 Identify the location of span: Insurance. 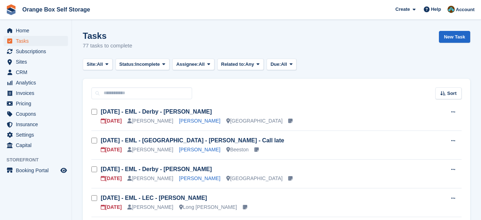
(37, 125).